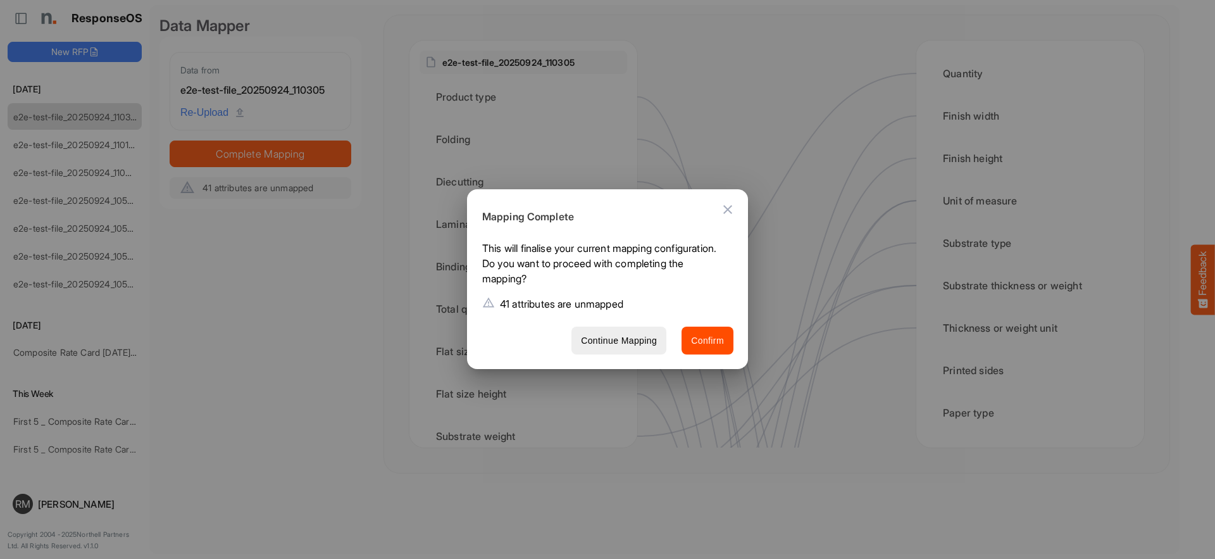 Image resolution: width=1215 pixels, height=559 pixels. Describe the element at coordinates (561, 304) in the screenshot. I see `p: 41 attributes are unmapped` at that location.